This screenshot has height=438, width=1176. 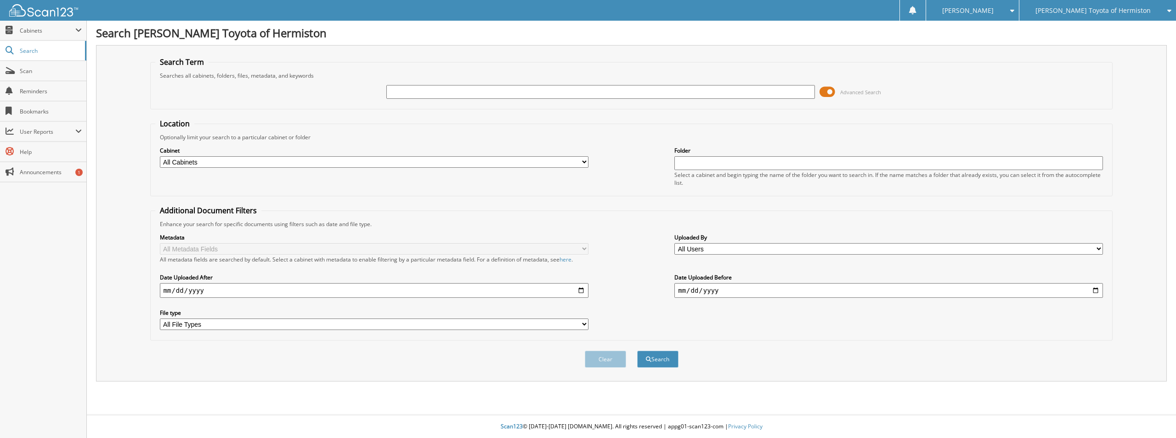 I want to click on span: Help, so click(x=51, y=152).